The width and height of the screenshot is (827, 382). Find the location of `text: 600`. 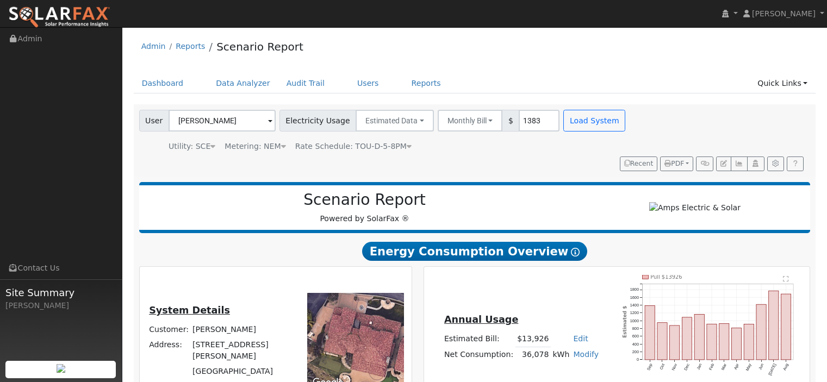

text: 600 is located at coordinates (636, 336).